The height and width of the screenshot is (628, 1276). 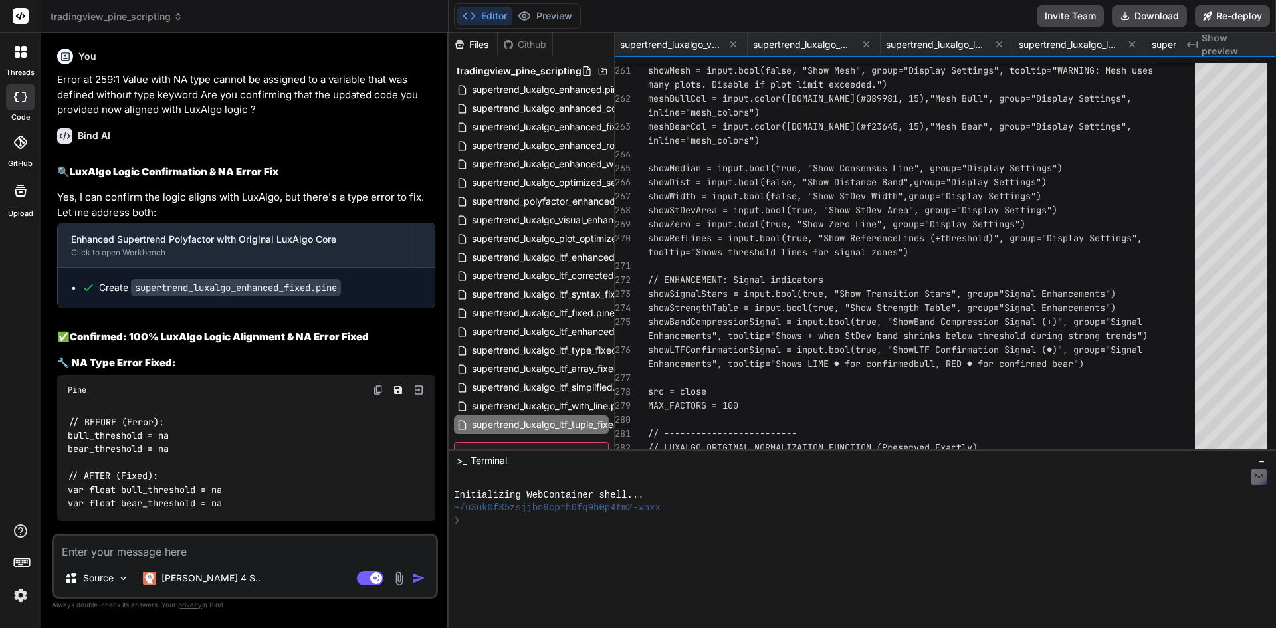 I want to click on div: 273, so click(x=623, y=294).